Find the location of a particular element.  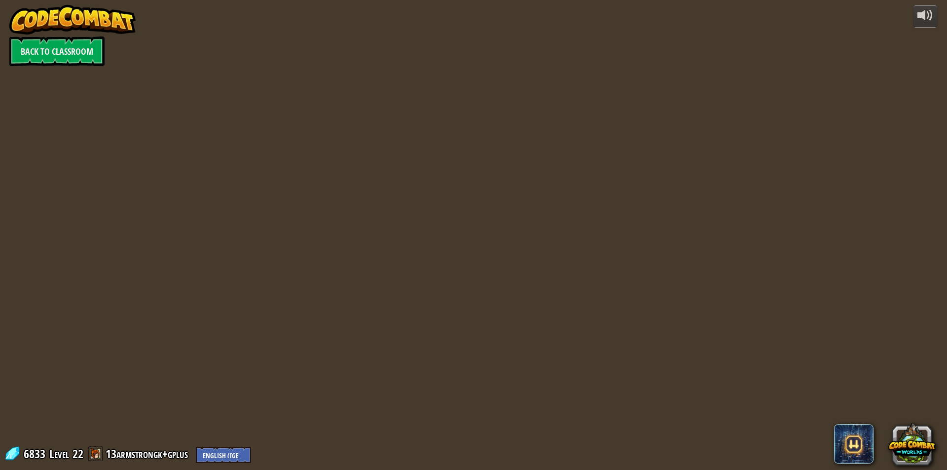

span: 22 is located at coordinates (78, 454).